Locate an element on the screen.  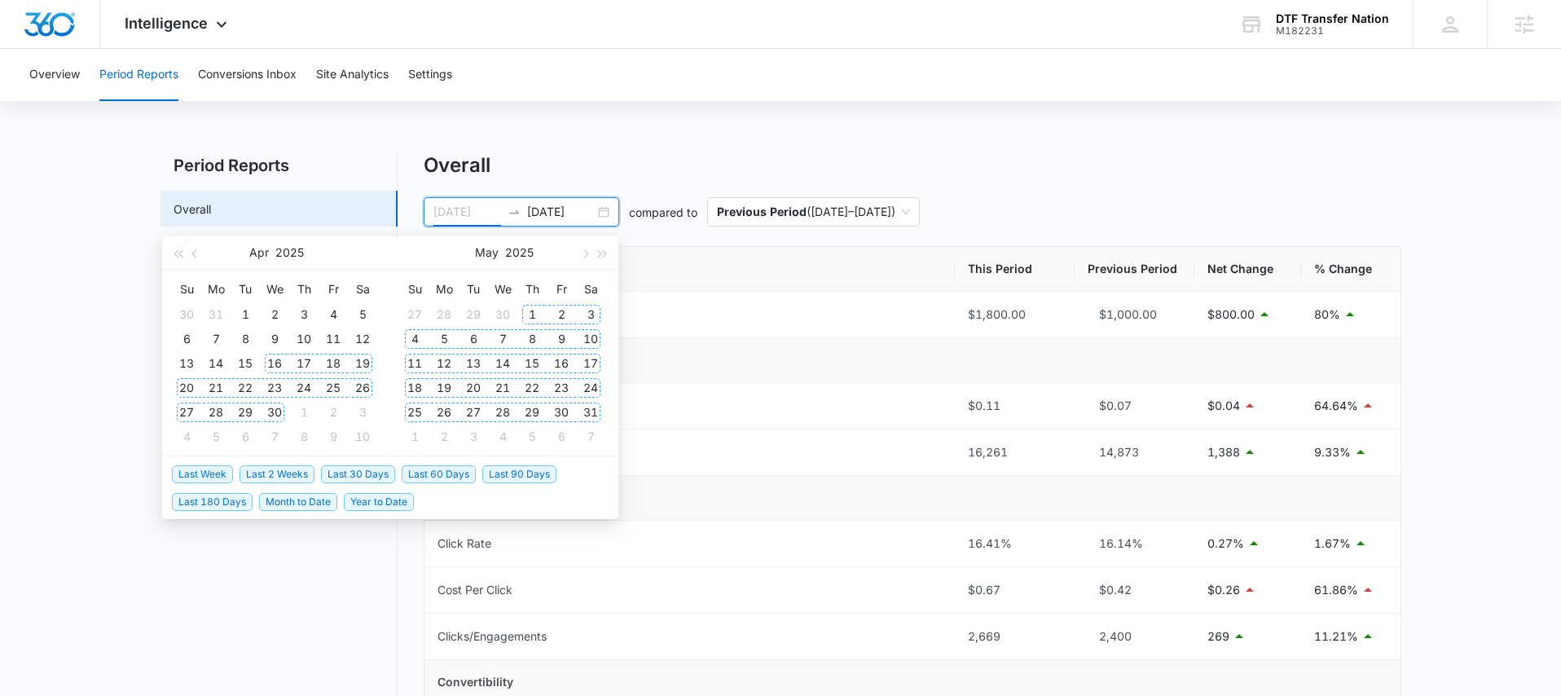
div: $1,000.00 is located at coordinates (1134, 314).